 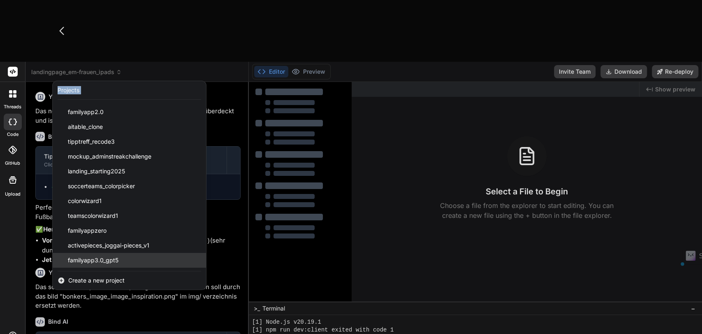 I want to click on label: threads, so click(x=12, y=107).